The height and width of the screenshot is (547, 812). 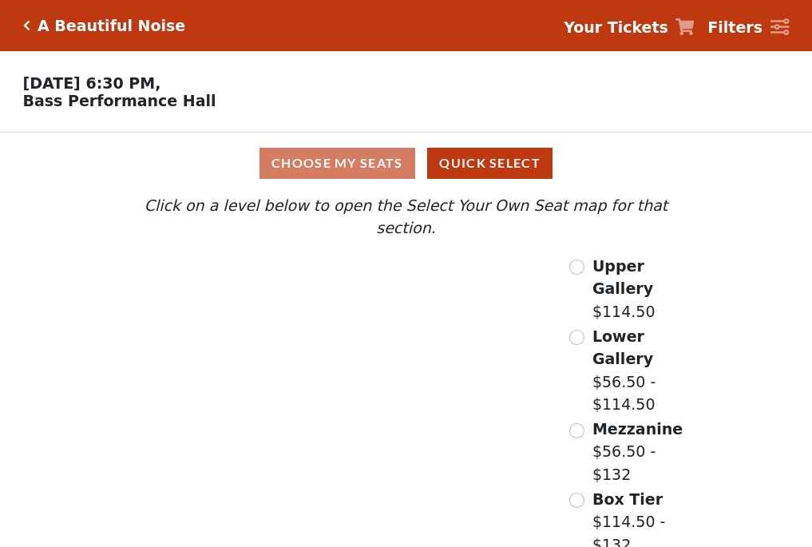 What do you see at coordinates (615, 27) in the screenshot?
I see `strong: Your Tickets` at bounding box center [615, 27].